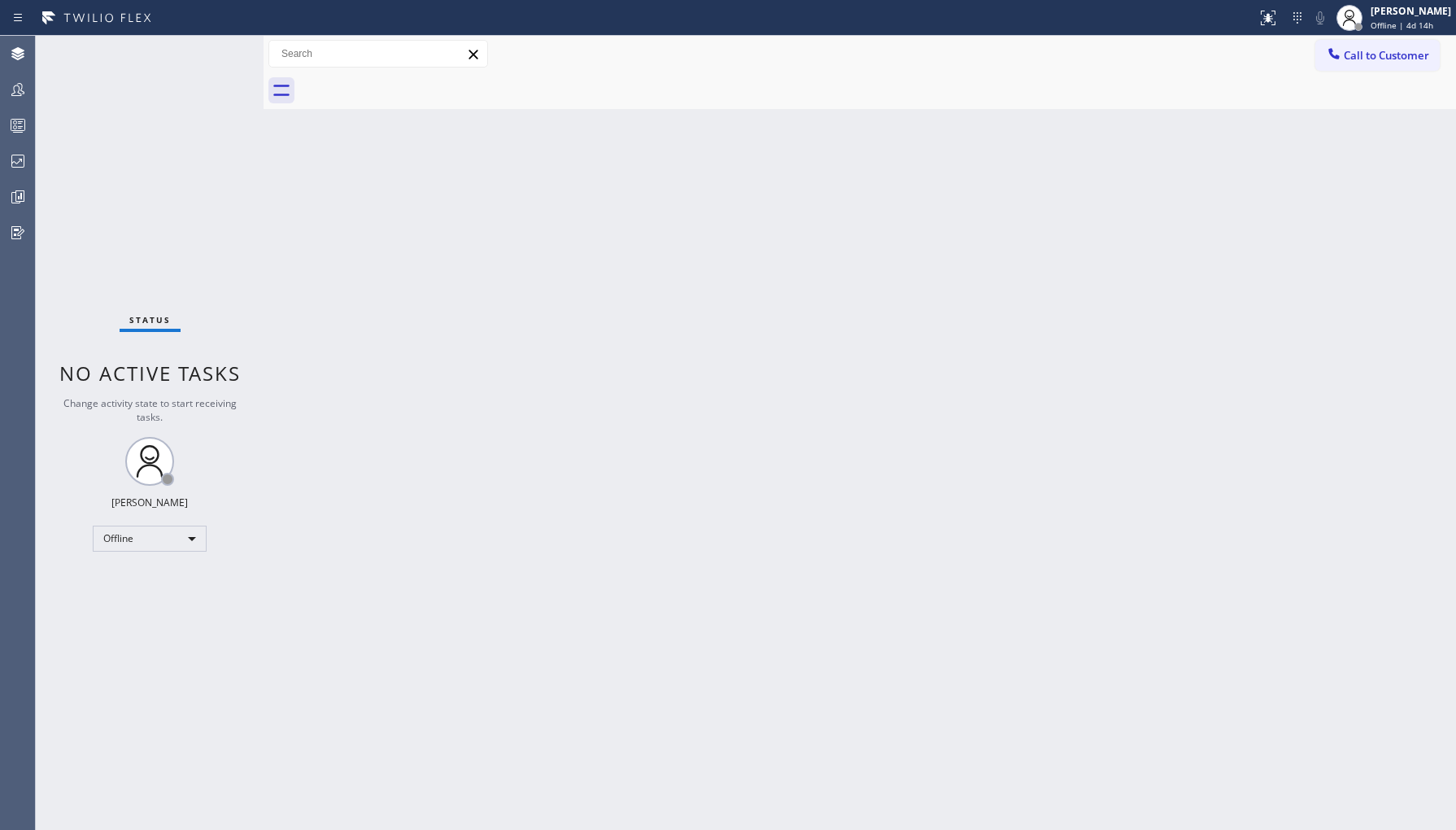 The image size is (1456, 830). I want to click on button: Call to Customer, so click(1377, 55).